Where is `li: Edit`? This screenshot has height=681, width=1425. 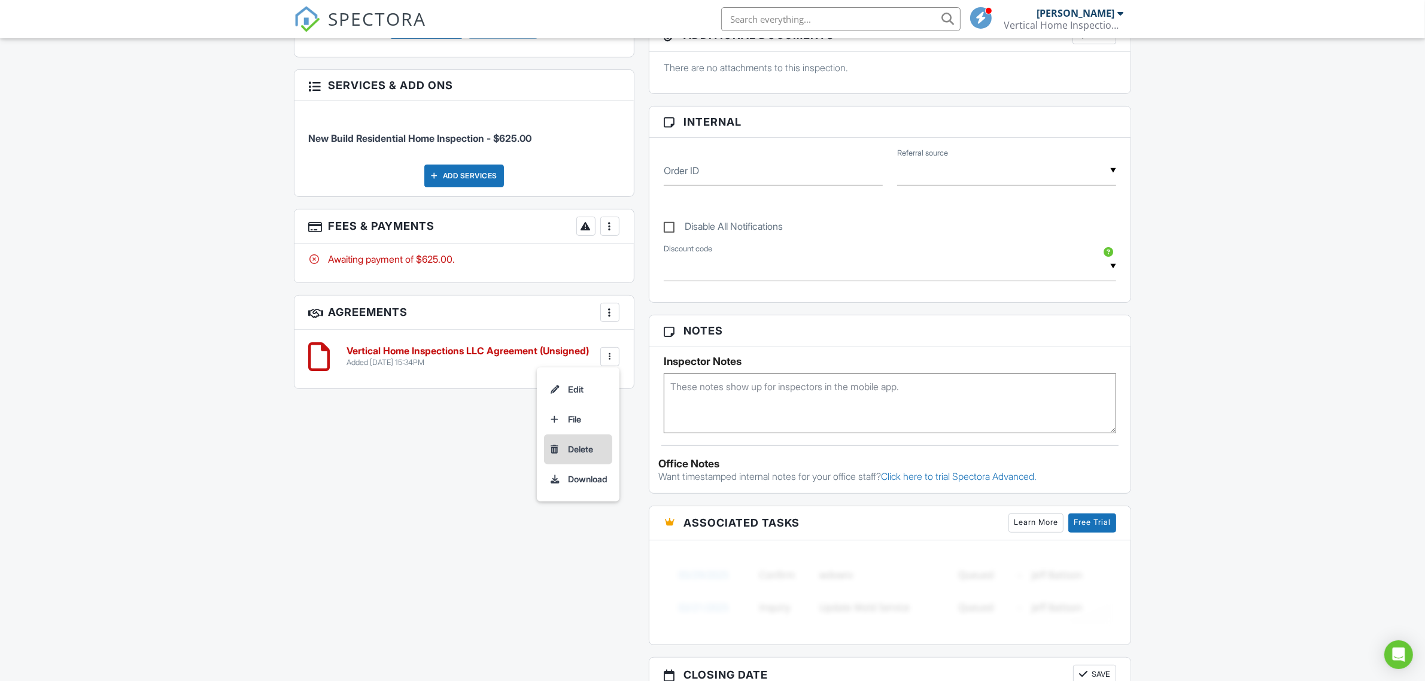 li: Edit is located at coordinates (578, 390).